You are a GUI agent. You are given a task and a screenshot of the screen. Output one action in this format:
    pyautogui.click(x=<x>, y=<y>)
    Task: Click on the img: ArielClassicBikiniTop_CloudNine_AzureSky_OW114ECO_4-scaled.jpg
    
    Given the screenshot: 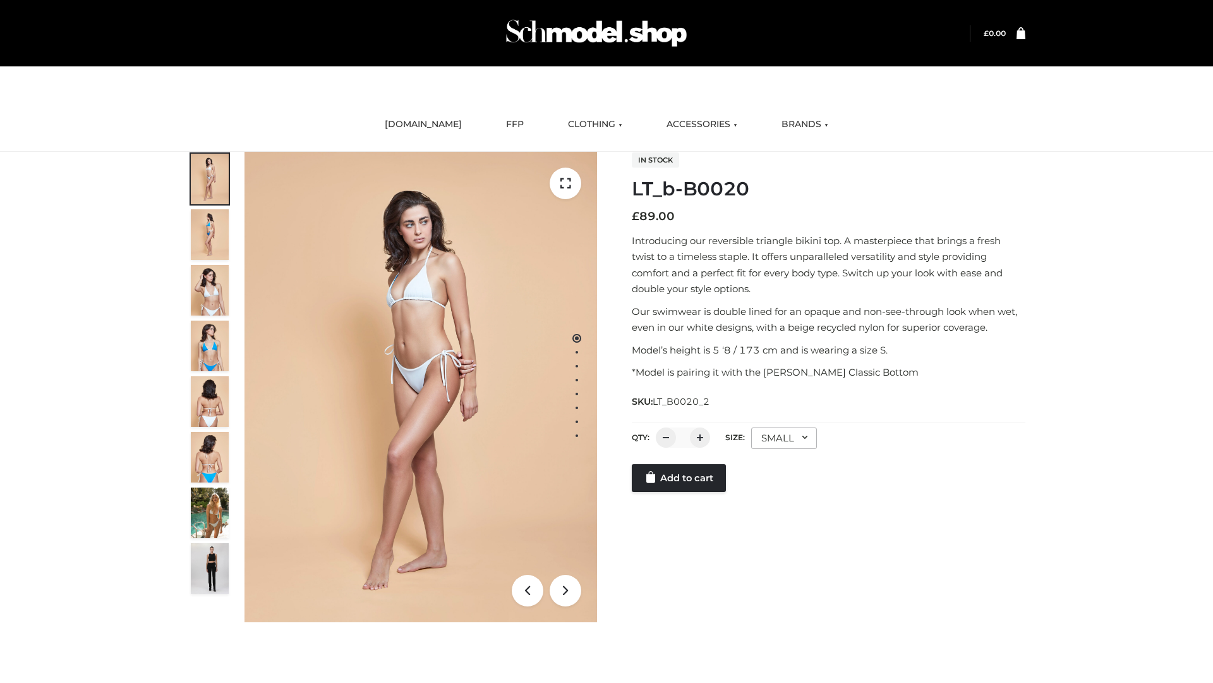 What is the action you would take?
    pyautogui.click(x=210, y=346)
    